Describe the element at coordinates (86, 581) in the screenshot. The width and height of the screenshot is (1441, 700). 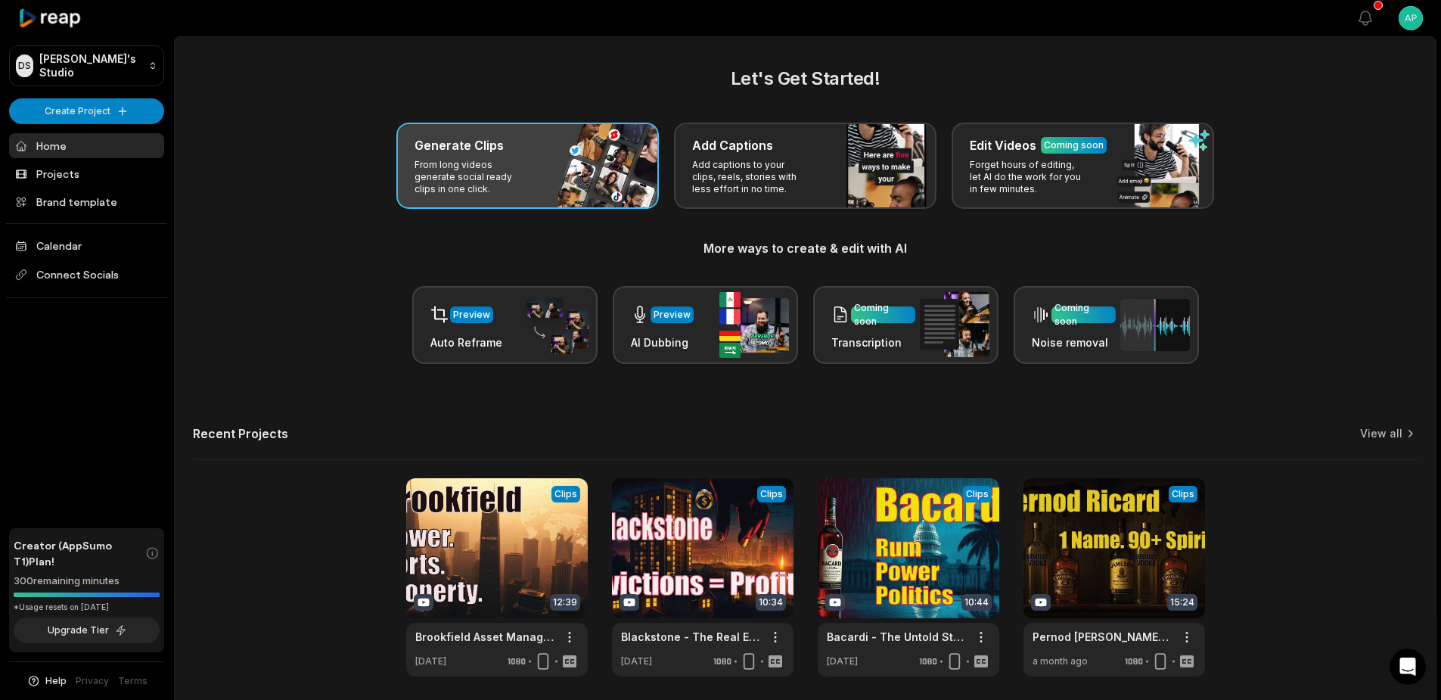
I see `div: 300 remaining minutes` at that location.